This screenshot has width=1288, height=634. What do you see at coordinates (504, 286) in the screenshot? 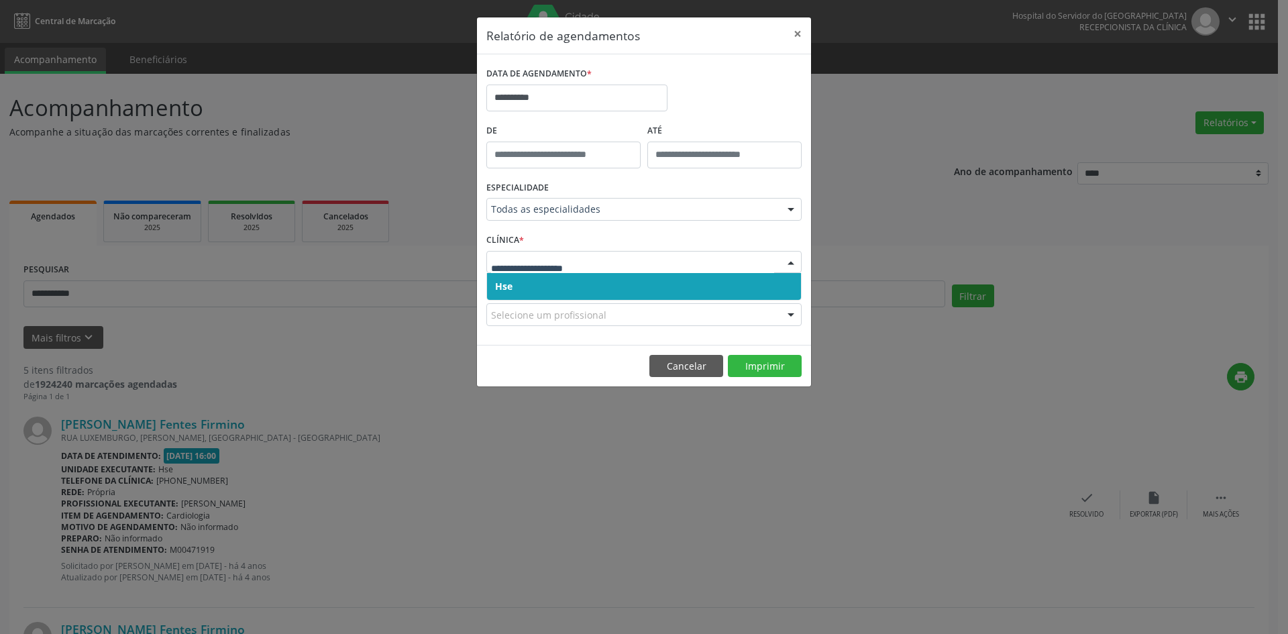
I see `span: Hse` at bounding box center [504, 286].